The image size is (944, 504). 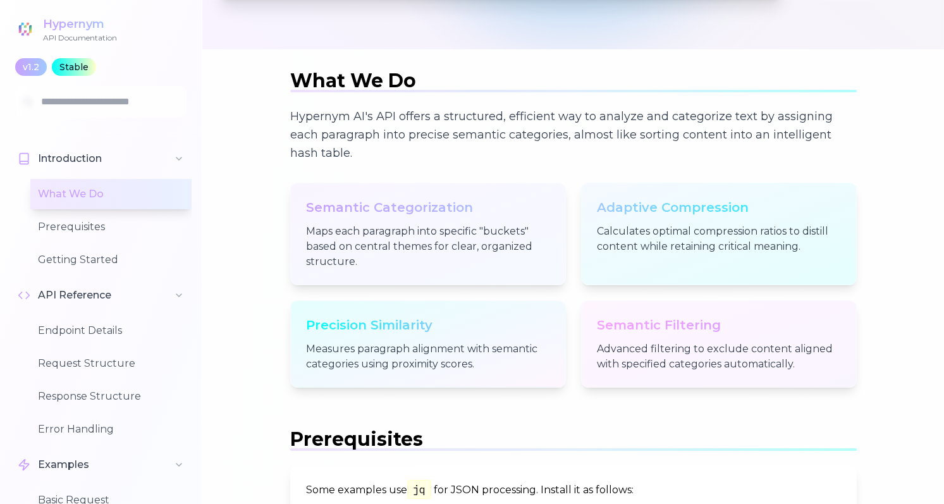 What do you see at coordinates (111, 260) in the screenshot?
I see `button: Getting Started` at bounding box center [111, 260].